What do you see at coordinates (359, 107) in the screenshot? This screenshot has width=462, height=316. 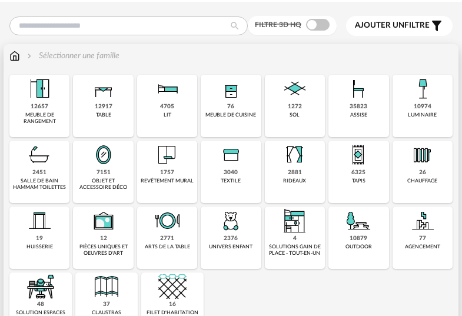 I see `div: 35823` at bounding box center [359, 107].